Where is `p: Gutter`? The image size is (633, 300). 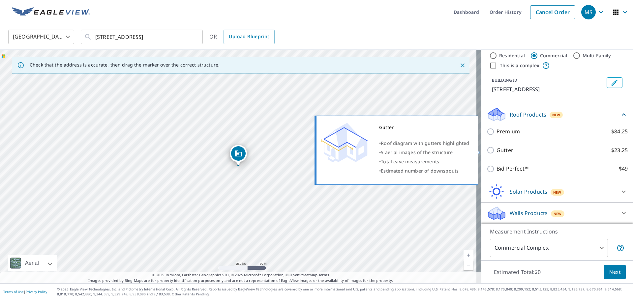 p: Gutter is located at coordinates (505, 150).